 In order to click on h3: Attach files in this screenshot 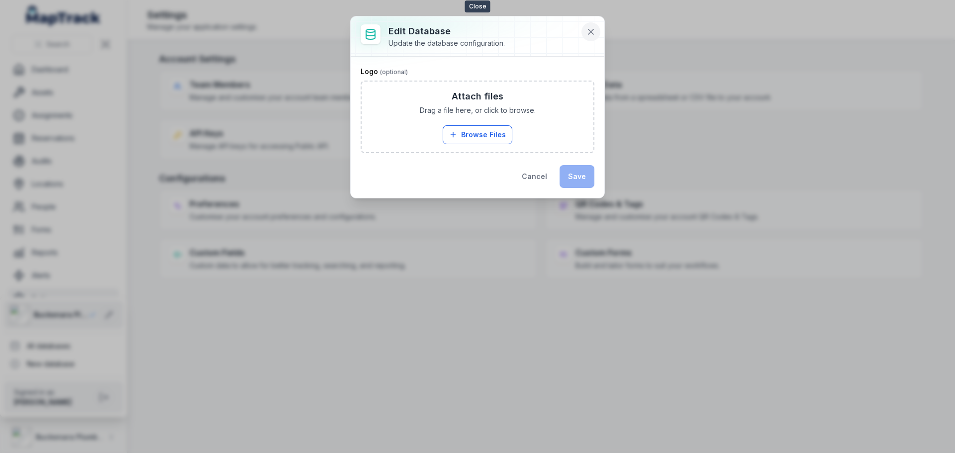, I will do `click(477, 96)`.